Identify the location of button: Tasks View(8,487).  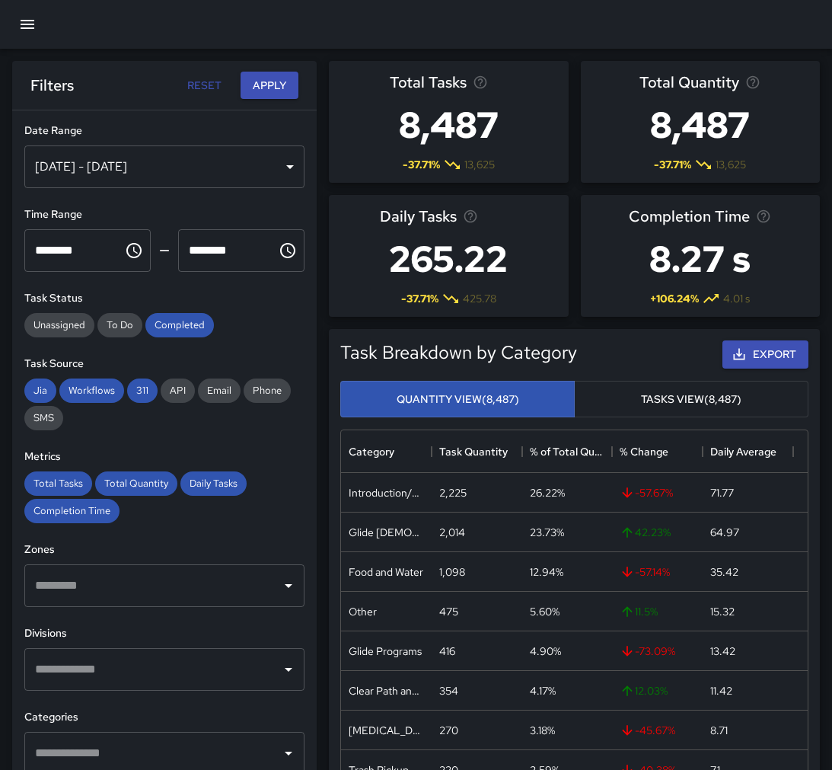
(691, 399).